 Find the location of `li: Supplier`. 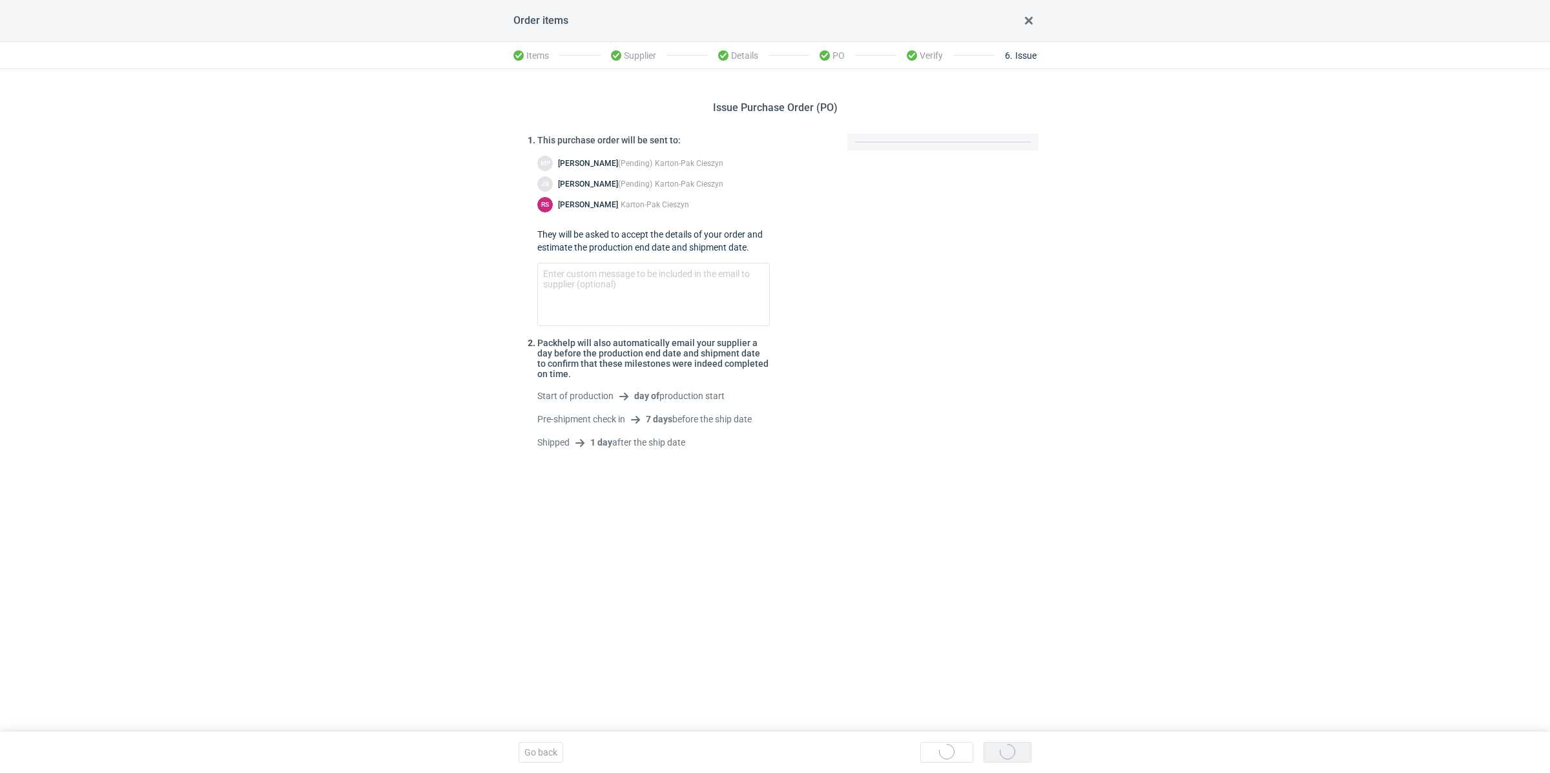

li: Supplier is located at coordinates (634, 56).